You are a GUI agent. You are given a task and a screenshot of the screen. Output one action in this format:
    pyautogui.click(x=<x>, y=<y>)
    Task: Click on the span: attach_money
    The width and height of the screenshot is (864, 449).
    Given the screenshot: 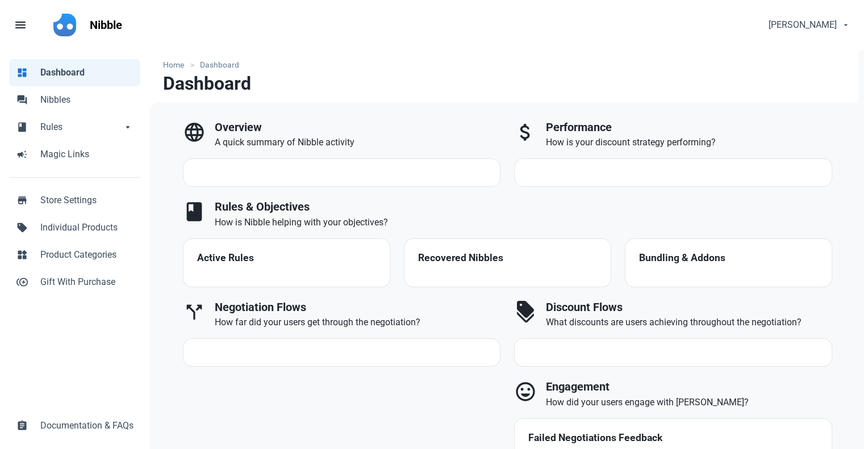 What is the action you would take?
    pyautogui.click(x=525, y=132)
    